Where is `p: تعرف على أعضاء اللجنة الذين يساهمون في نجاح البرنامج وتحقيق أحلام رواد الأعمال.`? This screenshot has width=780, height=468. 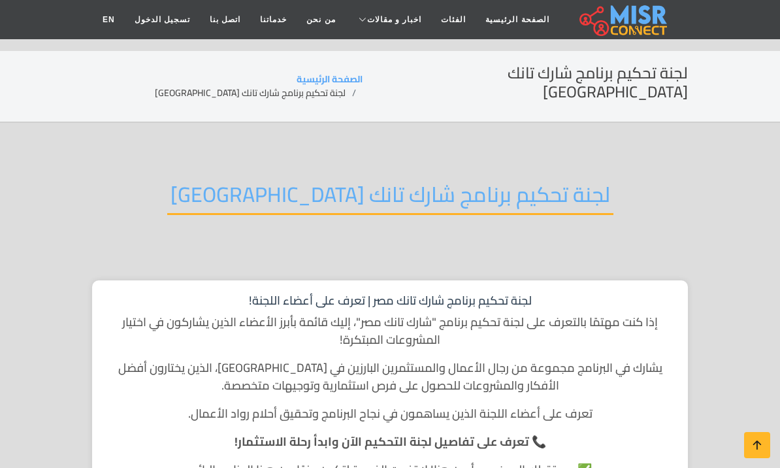
p: تعرف على أعضاء اللجنة الذين يساهمون في نجاح البرنامج وتحقيق أحلام رواد الأعمال. is located at coordinates (390, 413).